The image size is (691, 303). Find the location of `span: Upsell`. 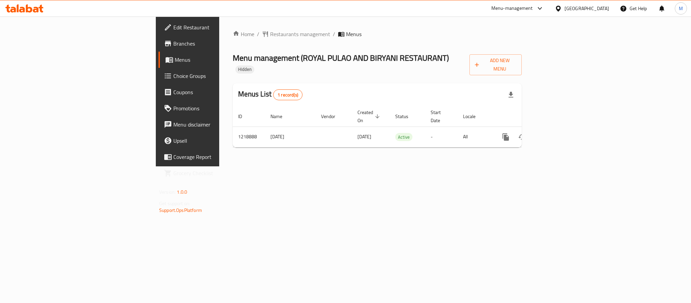

span: Upsell is located at coordinates (219, 141).